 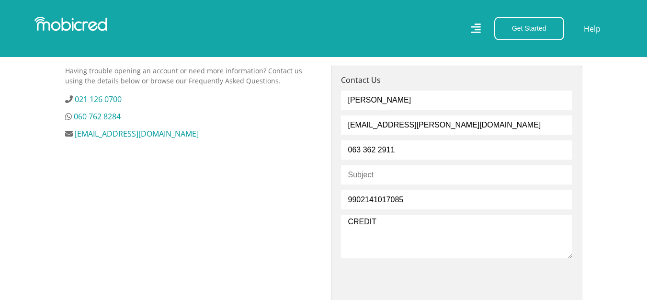 I want to click on h5: Contact Us, so click(x=457, y=80).